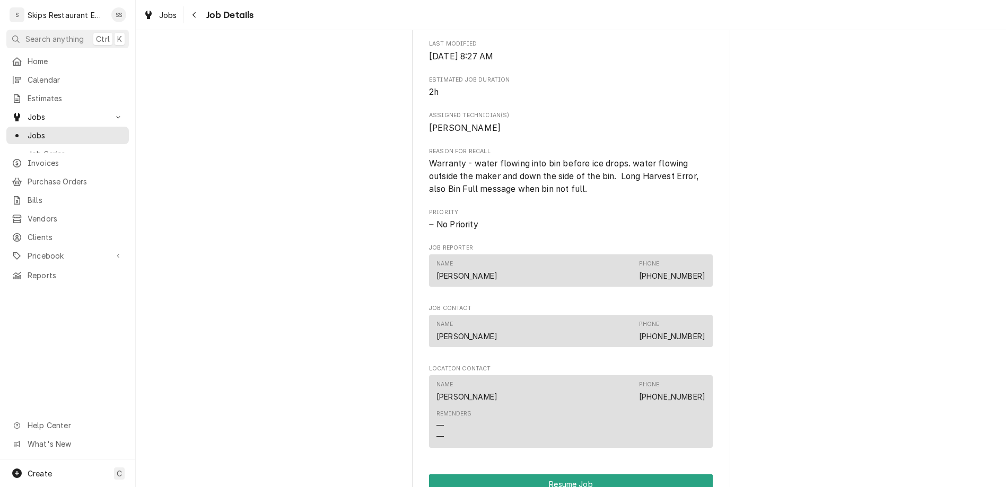 The height and width of the screenshot is (487, 1006). Describe the element at coordinates (571, 414) in the screenshot. I see `div: Location Contact List` at that location.